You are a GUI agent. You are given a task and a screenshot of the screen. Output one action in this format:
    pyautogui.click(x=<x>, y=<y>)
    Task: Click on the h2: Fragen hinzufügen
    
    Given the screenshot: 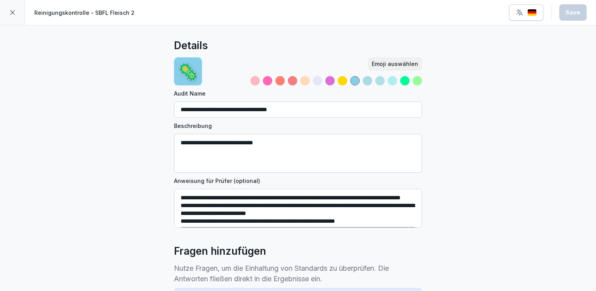 What is the action you would take?
    pyautogui.click(x=220, y=251)
    